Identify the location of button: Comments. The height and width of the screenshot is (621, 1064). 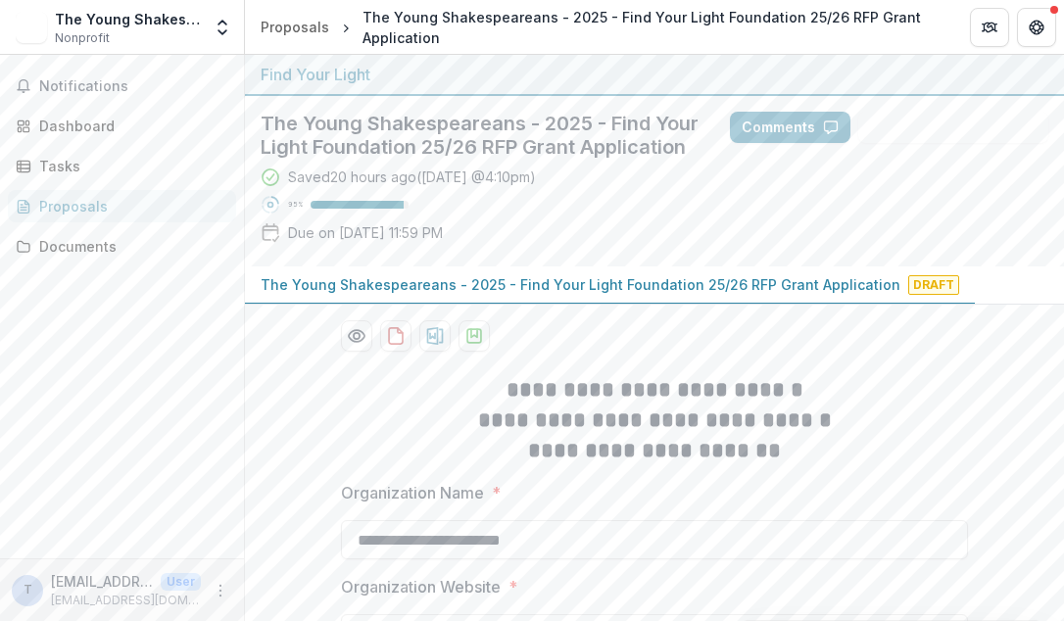
(789, 127).